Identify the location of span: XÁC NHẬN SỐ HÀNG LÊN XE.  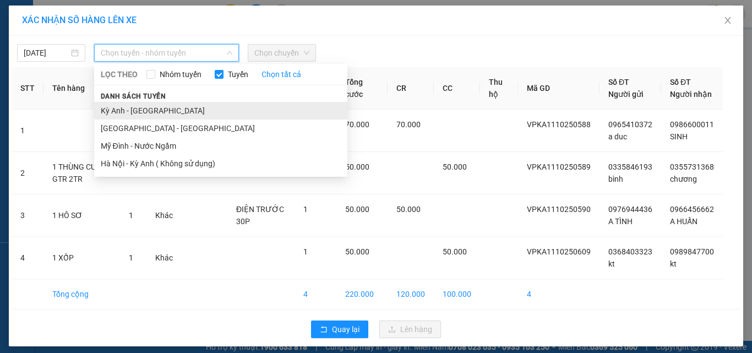
(79, 20).